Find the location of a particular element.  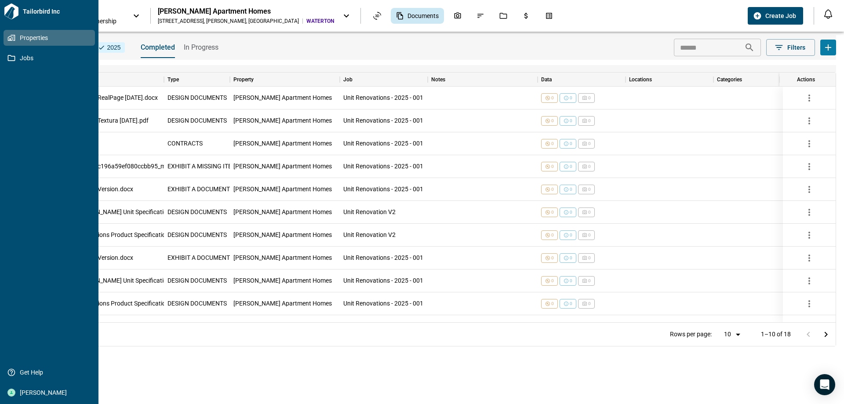

button: Go to next page is located at coordinates (826, 335).